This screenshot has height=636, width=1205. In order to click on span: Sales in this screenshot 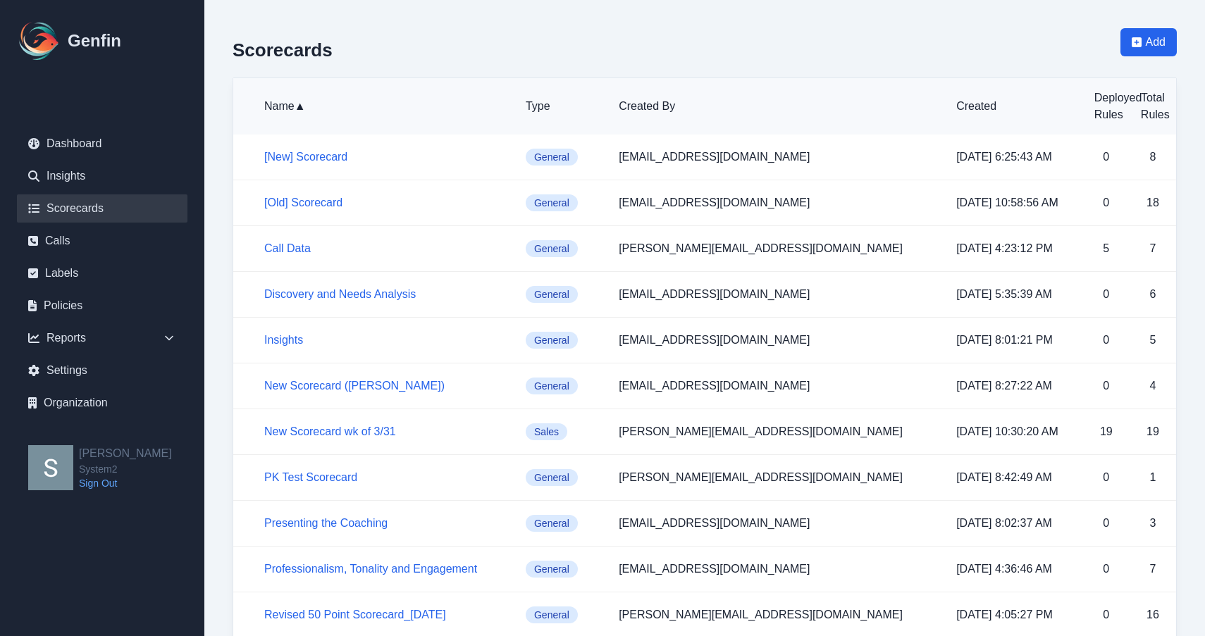, I will do `click(546, 432)`.